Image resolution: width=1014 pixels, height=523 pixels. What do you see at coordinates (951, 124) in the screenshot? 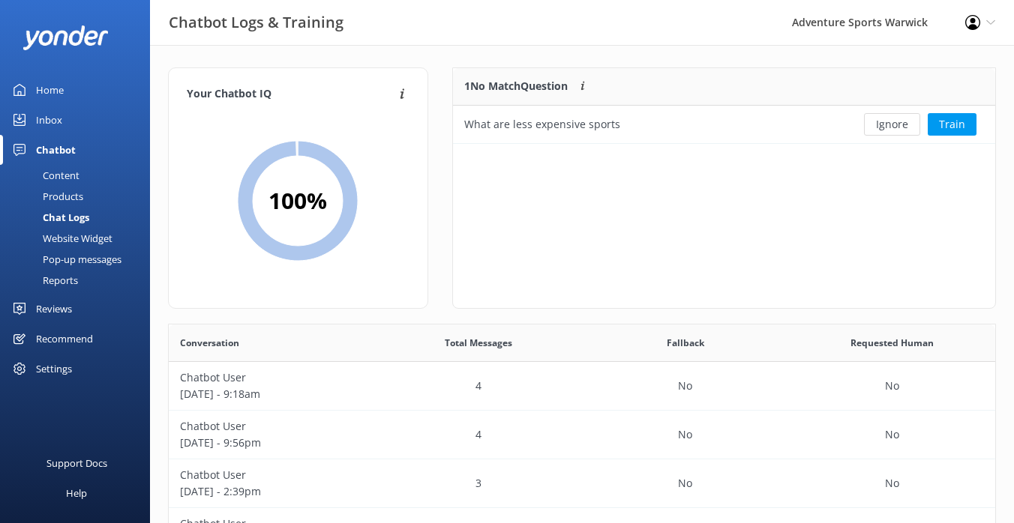
I see `button: Train` at bounding box center [951, 124].